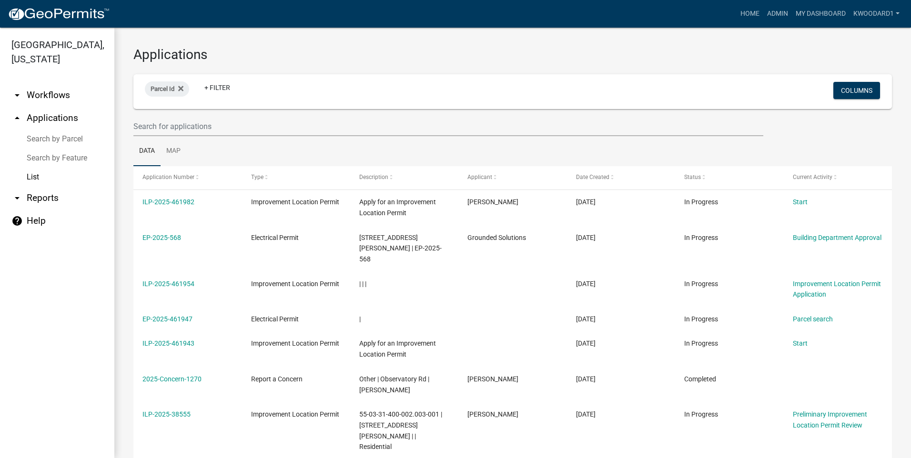 This screenshot has width=911, height=458. I want to click on a: Improvement Location Permit Application, so click(837, 289).